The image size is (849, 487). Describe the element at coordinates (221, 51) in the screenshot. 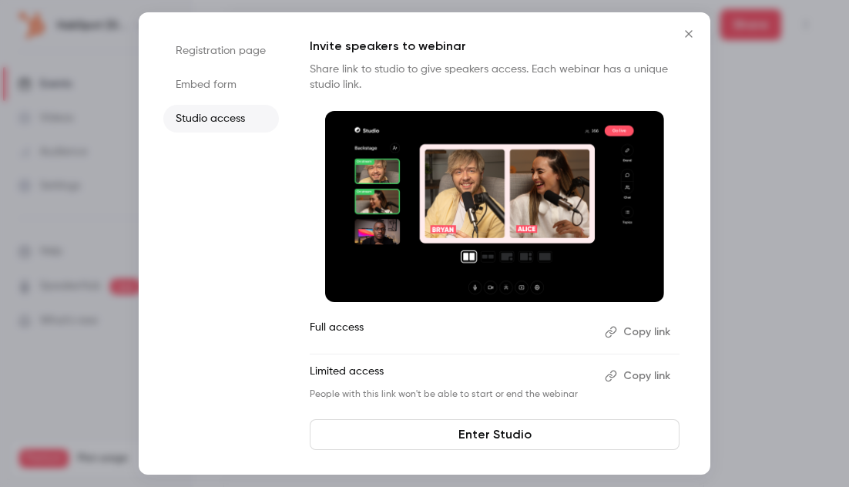

I see `li: Registration page` at that location.